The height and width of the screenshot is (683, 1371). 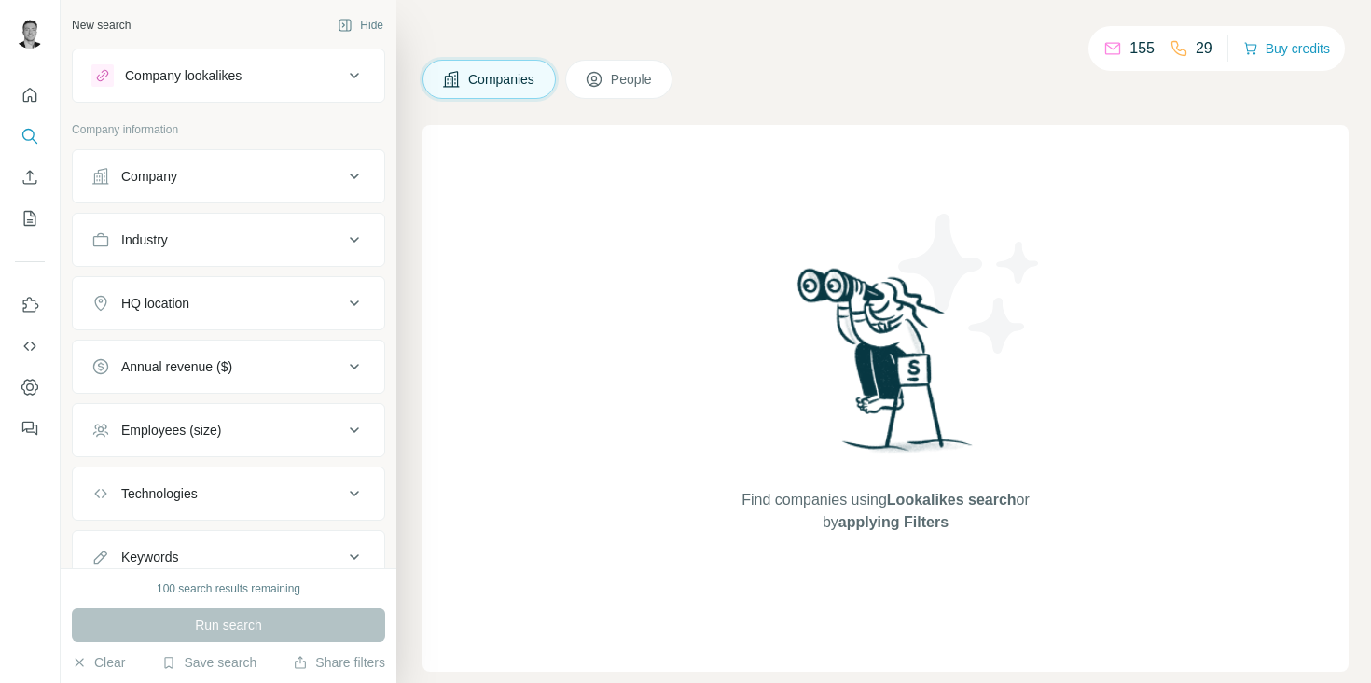 What do you see at coordinates (209, 662) in the screenshot?
I see `button: Save search` at bounding box center [209, 662].